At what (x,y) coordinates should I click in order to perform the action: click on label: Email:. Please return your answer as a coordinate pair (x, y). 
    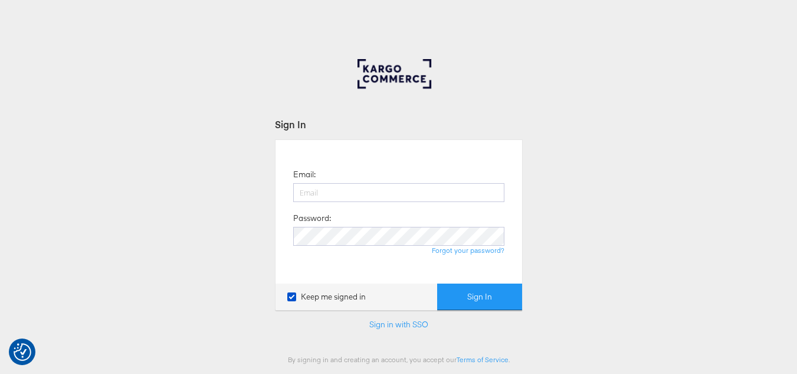
    Looking at the image, I should click on (305, 174).